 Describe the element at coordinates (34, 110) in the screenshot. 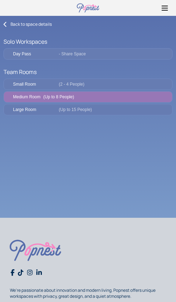

I see `span: Large Room` at that location.